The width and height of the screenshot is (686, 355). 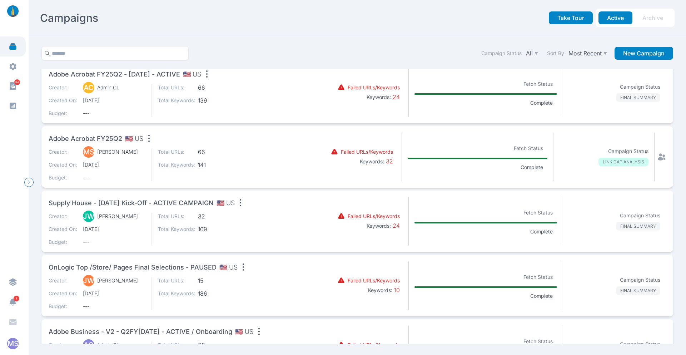 What do you see at coordinates (501, 53) in the screenshot?
I see `label: Campaign Status` at bounding box center [501, 53].